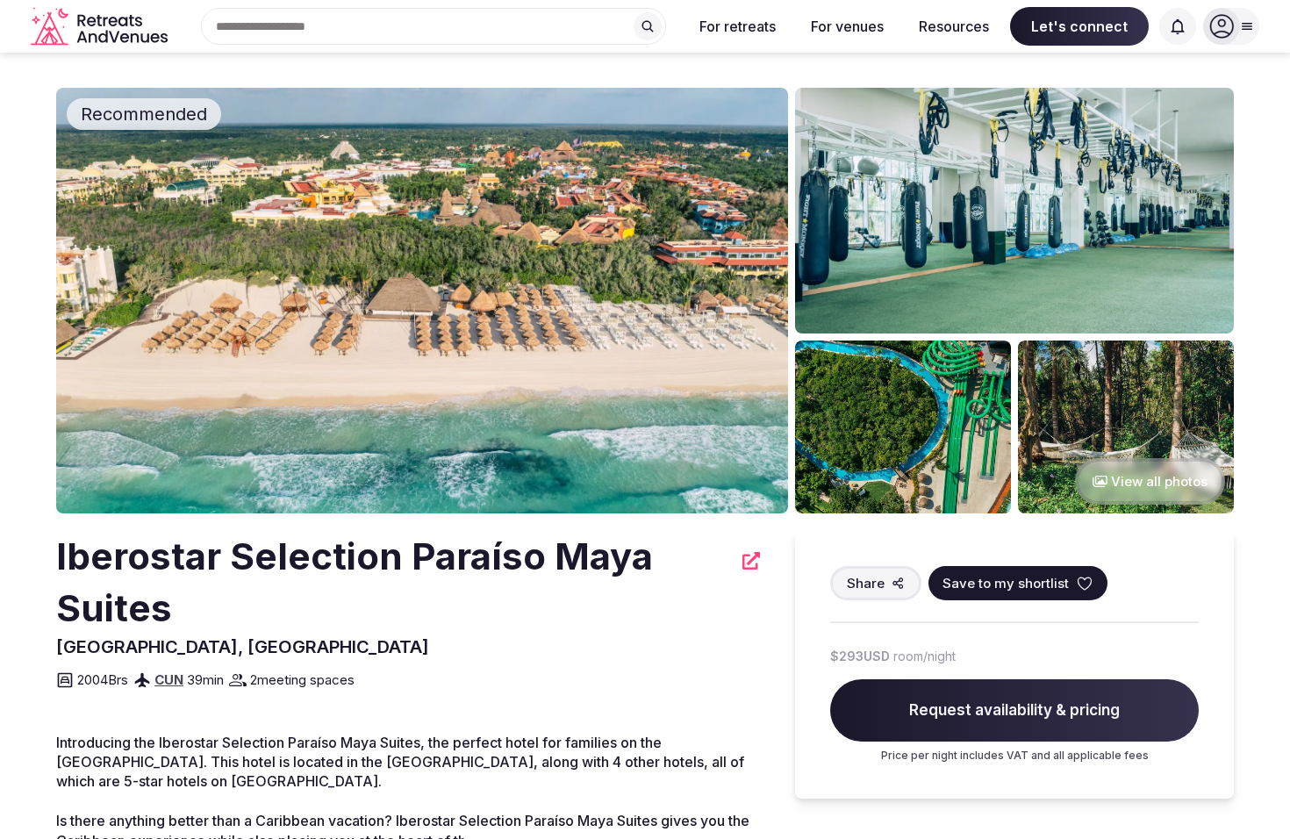 Image resolution: width=1290 pixels, height=839 pixels. What do you see at coordinates (394, 583) in the screenshot?
I see `h2: Iberostar Selection Paraíso Maya Suites` at bounding box center [394, 583].